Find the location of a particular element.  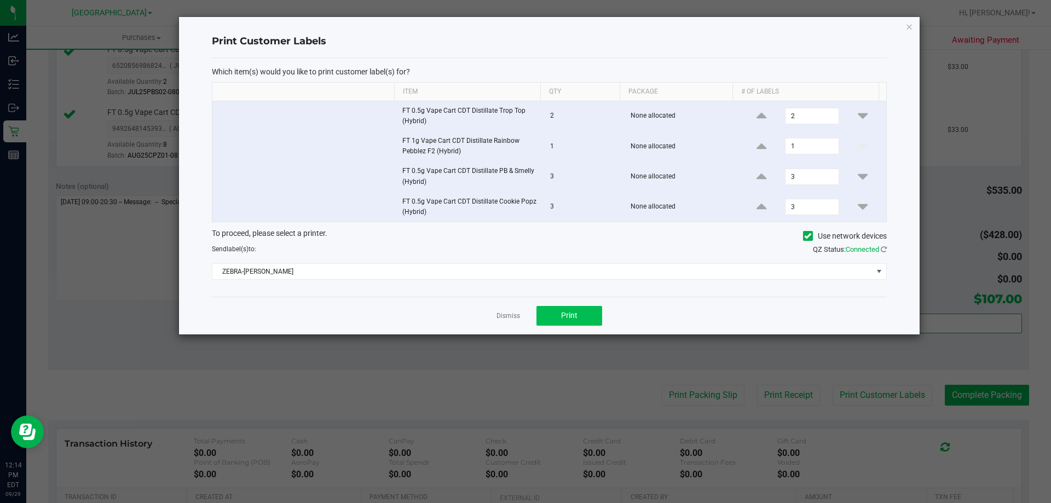

th: Package is located at coordinates (676, 92).